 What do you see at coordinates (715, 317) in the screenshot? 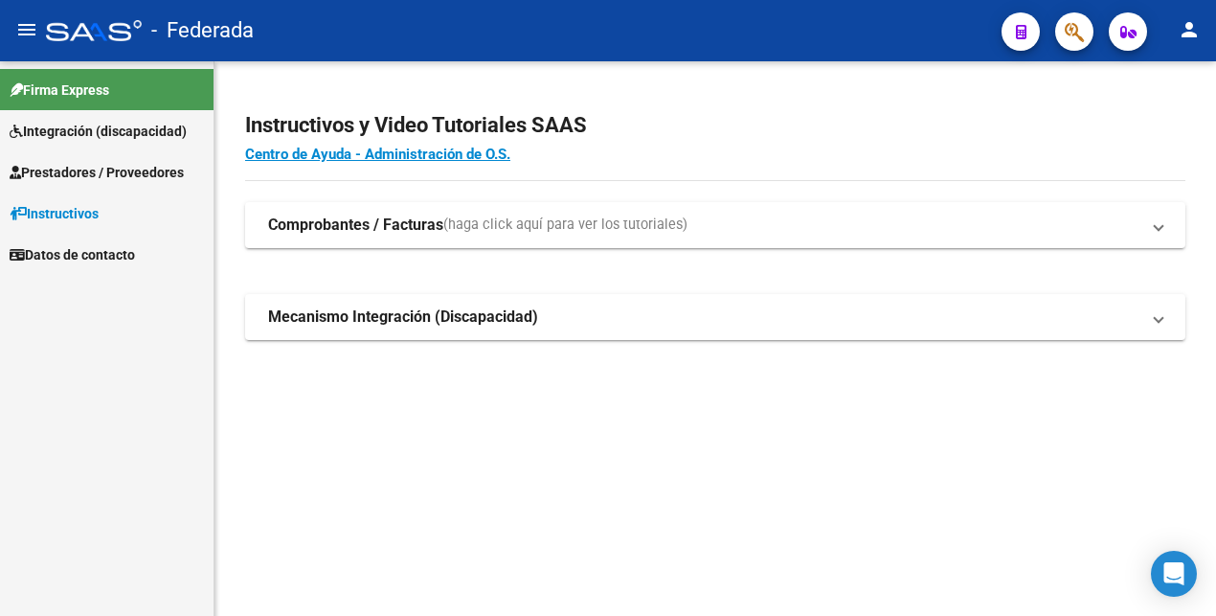
I see `mat-expansion-panel-header: Mecanismo Integración (Discapacidad)` at bounding box center [715, 317].